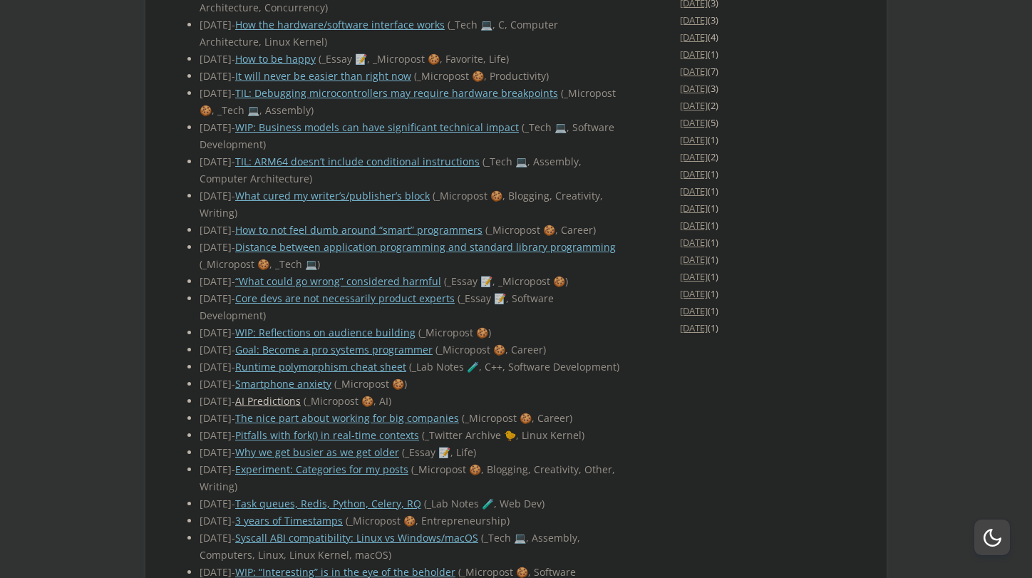  Describe the element at coordinates (481, 76) in the screenshot. I see `span: _Micropost 🍪, Productivity` at that location.